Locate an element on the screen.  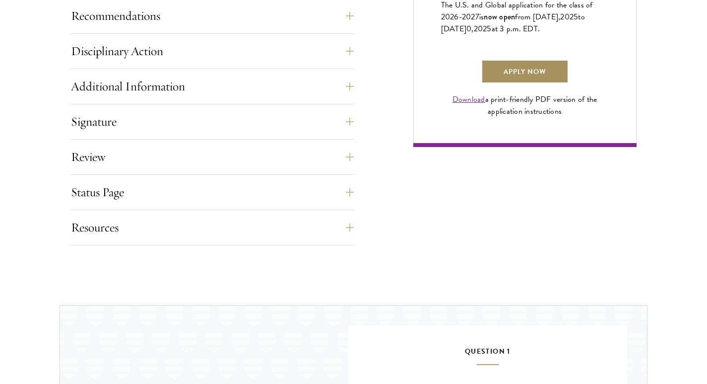
a: Download is located at coordinates (469, 99).